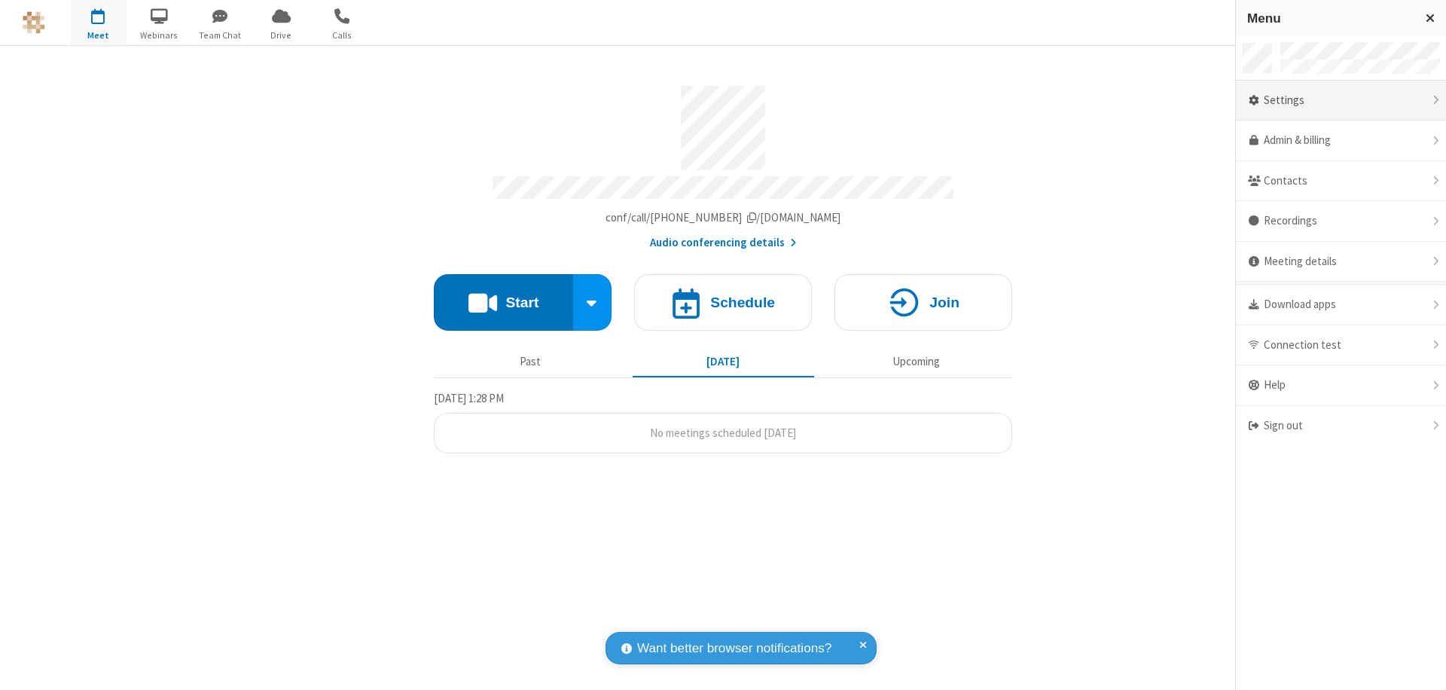 Image resolution: width=1446 pixels, height=690 pixels. Describe the element at coordinates (1340, 141) in the screenshot. I see `a: Admin & billing` at that location.